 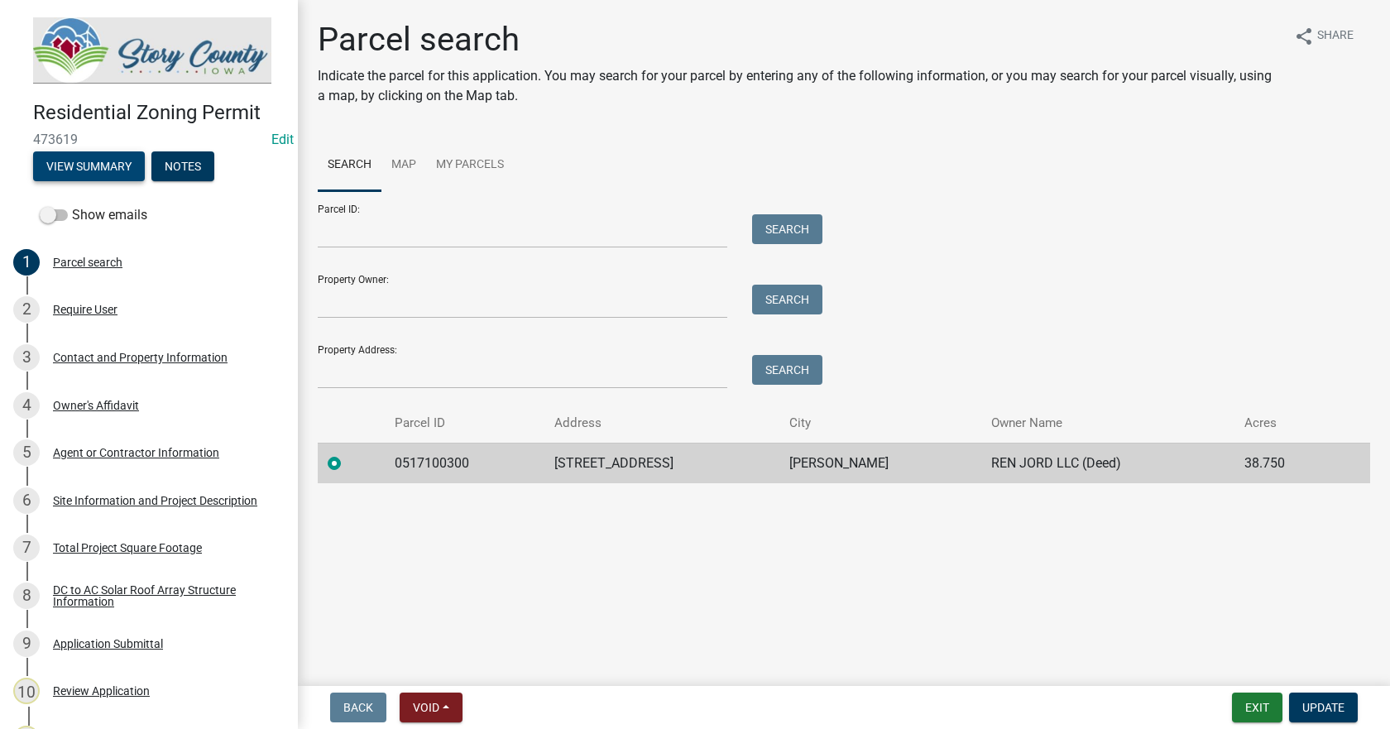 What do you see at coordinates (183, 167) in the screenshot?
I see `wm-modal-confirm: Notes` at bounding box center [183, 167].